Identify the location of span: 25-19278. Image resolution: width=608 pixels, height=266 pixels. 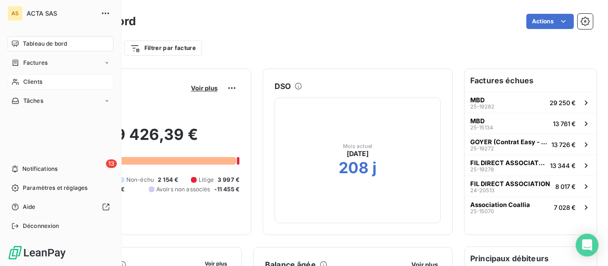
(482, 169).